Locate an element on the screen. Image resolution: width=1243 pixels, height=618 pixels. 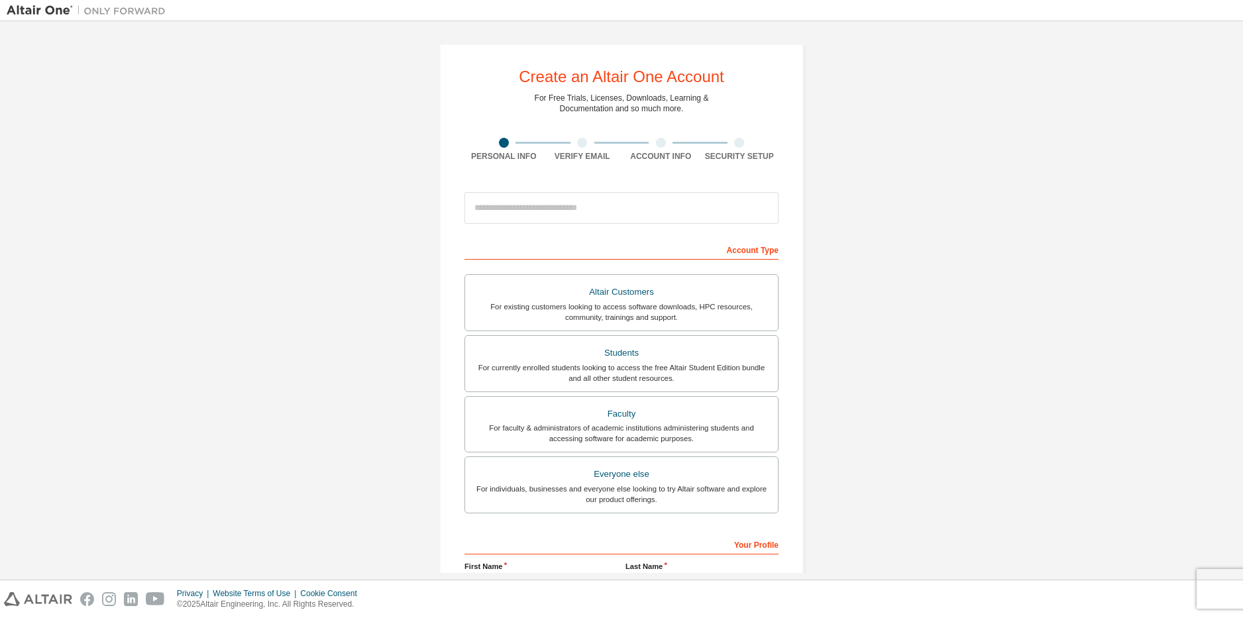
img: altair_logo.svg is located at coordinates (38, 599).